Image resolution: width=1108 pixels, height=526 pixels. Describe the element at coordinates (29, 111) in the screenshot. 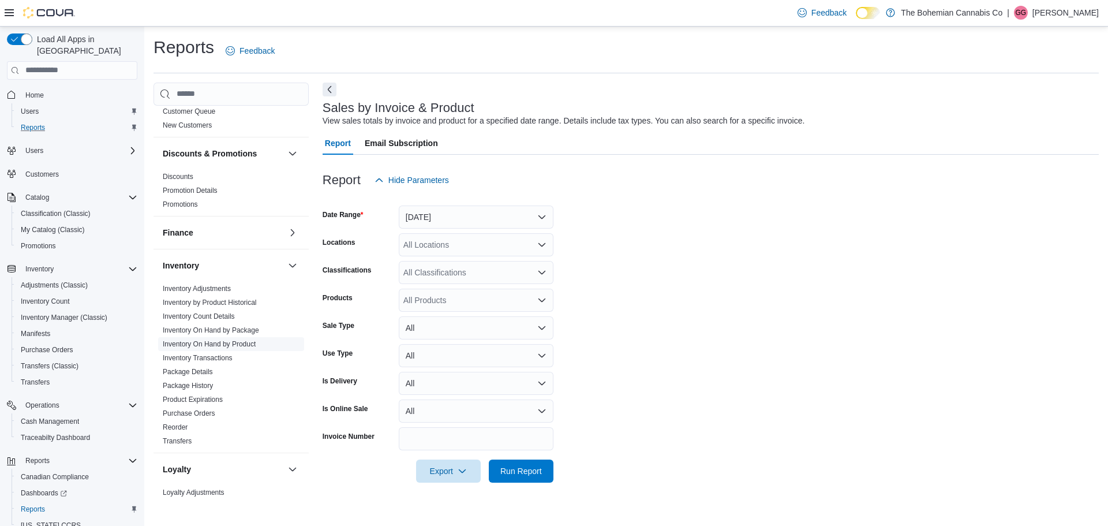

I see `a: Users` at that location.